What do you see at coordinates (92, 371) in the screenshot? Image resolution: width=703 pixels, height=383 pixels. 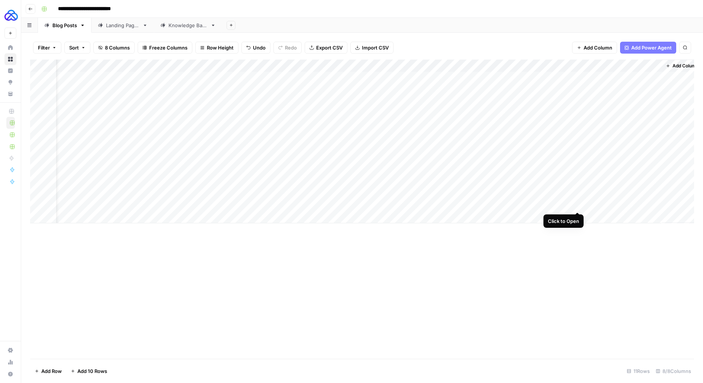 I see `span: Add 10 Rows` at bounding box center [92, 371].